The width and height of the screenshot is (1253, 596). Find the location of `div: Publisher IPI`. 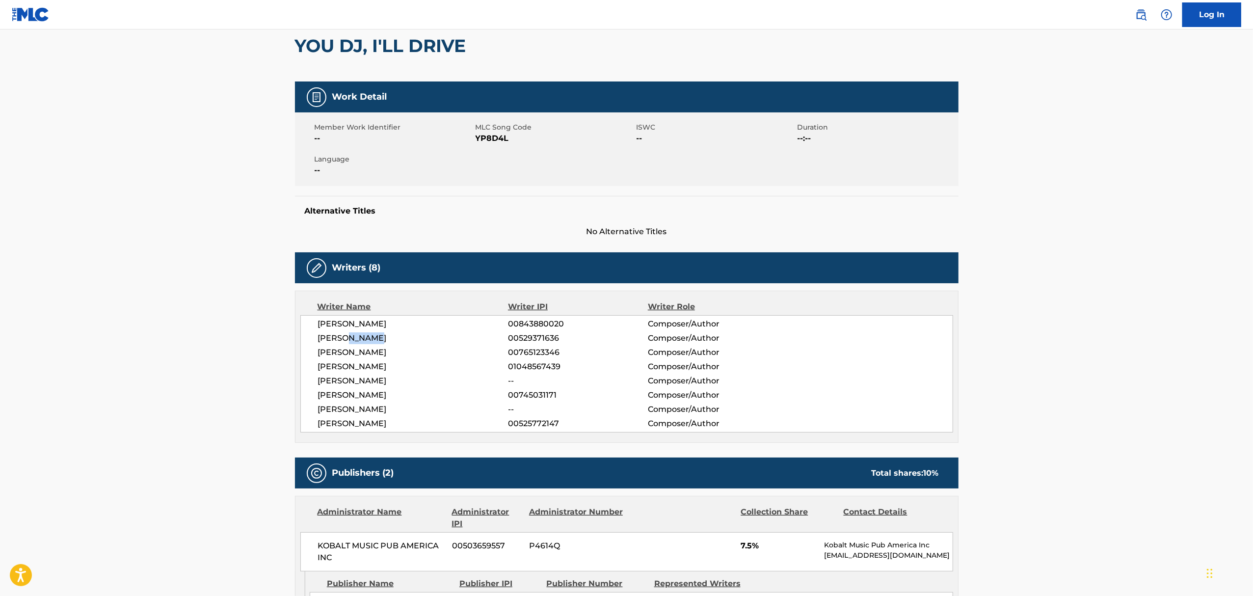

div: Publisher IPI is located at coordinates (499, 583).